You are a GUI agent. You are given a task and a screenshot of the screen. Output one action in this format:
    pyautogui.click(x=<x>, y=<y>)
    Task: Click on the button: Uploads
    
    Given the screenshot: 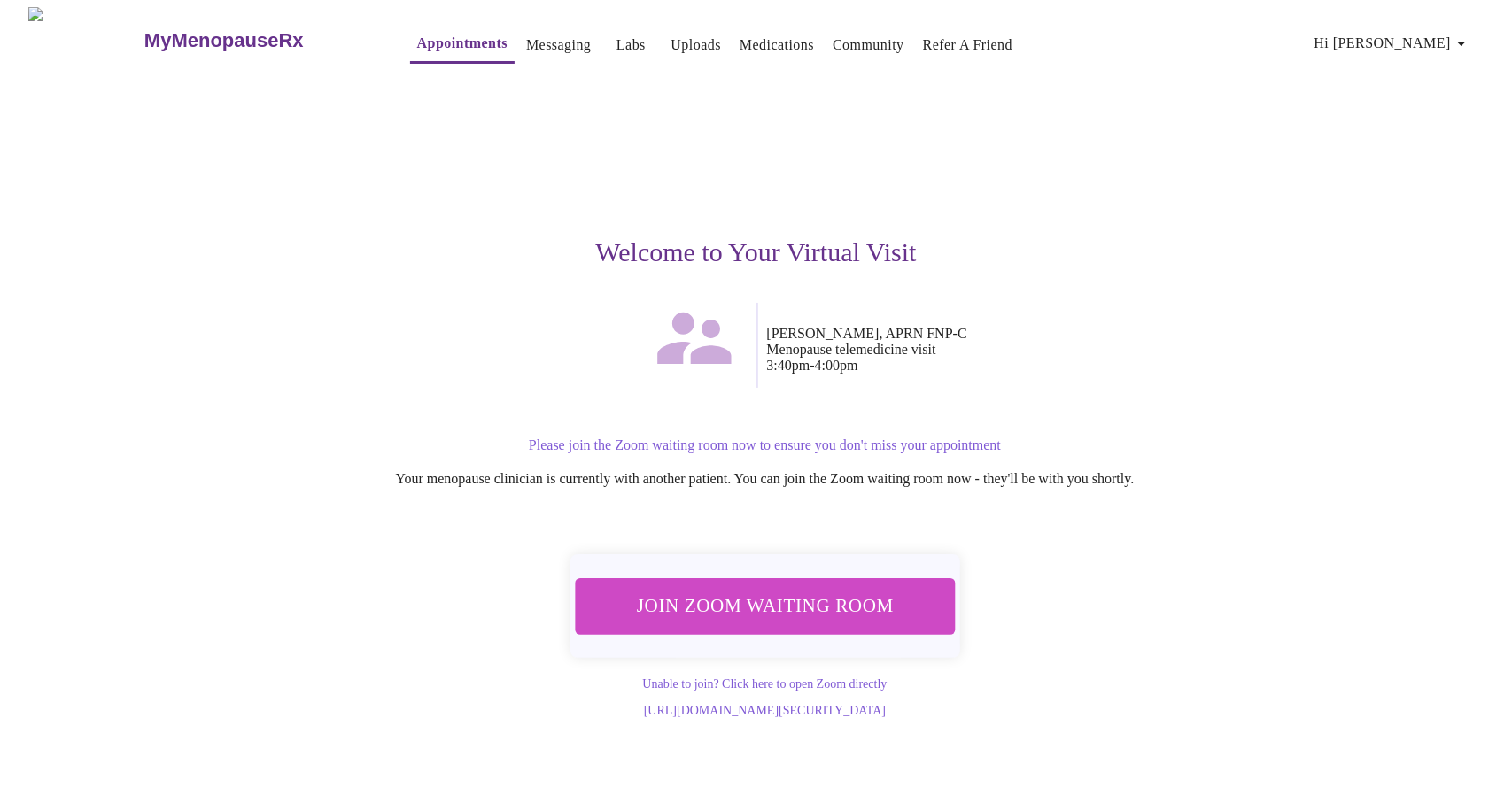 What is the action you would take?
    pyautogui.click(x=695, y=45)
    